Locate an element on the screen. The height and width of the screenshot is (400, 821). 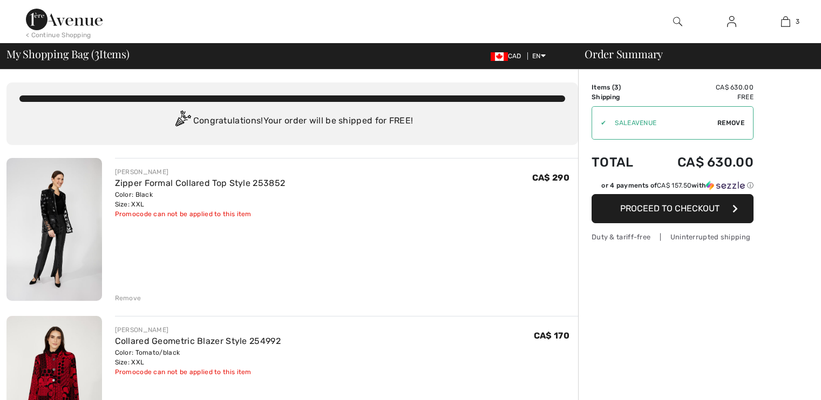
div: or 4 payments of with is located at coordinates (677, 186).